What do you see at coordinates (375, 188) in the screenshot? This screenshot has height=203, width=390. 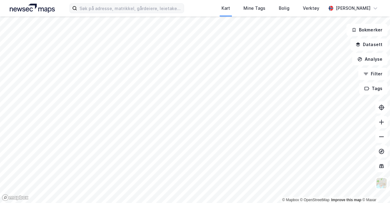 I see `div: Kontrollprogram for chat` at bounding box center [375, 188].